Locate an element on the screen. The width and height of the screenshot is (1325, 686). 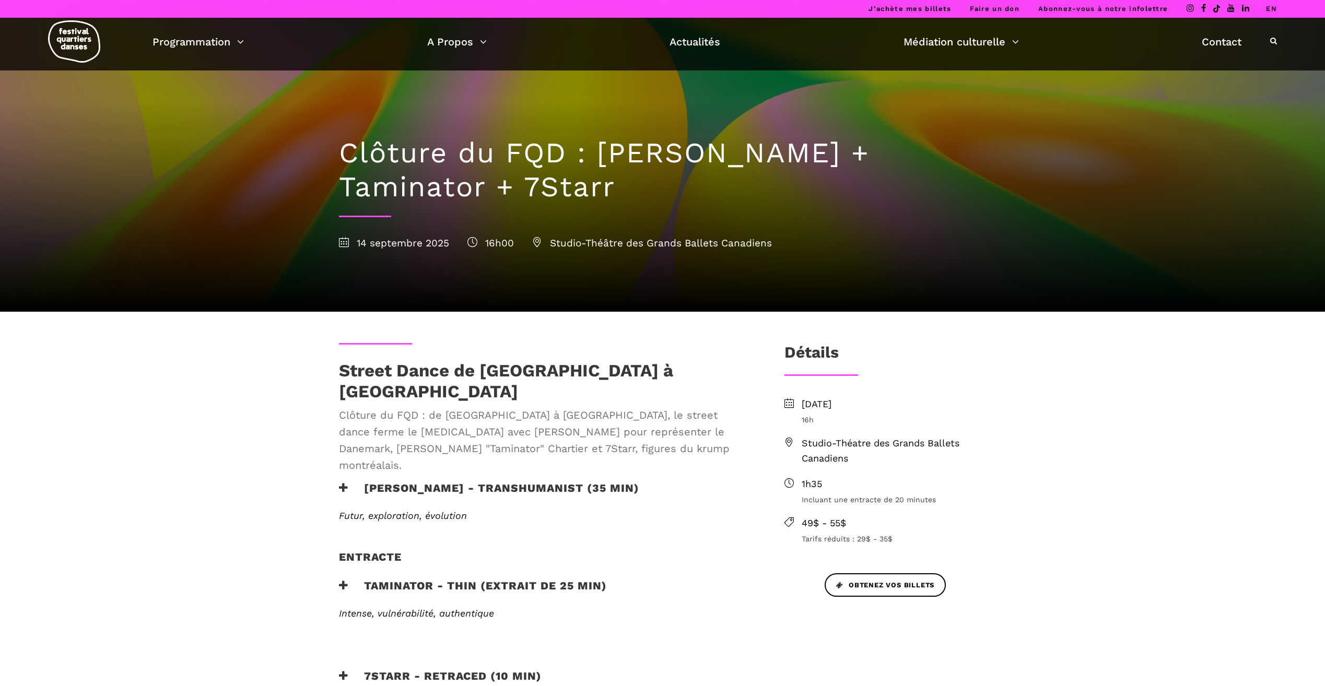
span: 1h35 is located at coordinates (894, 484).